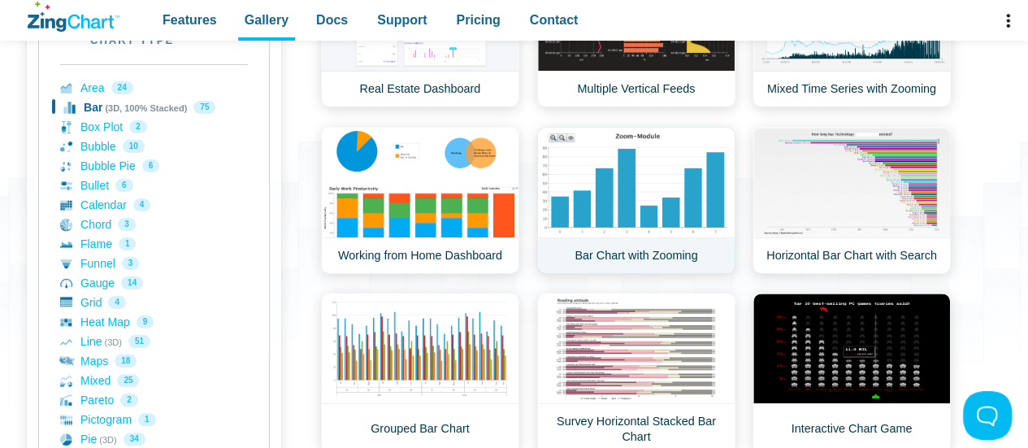 The width and height of the screenshot is (1028, 448). What do you see at coordinates (267, 20) in the screenshot?
I see `span: Gallery` at bounding box center [267, 20].